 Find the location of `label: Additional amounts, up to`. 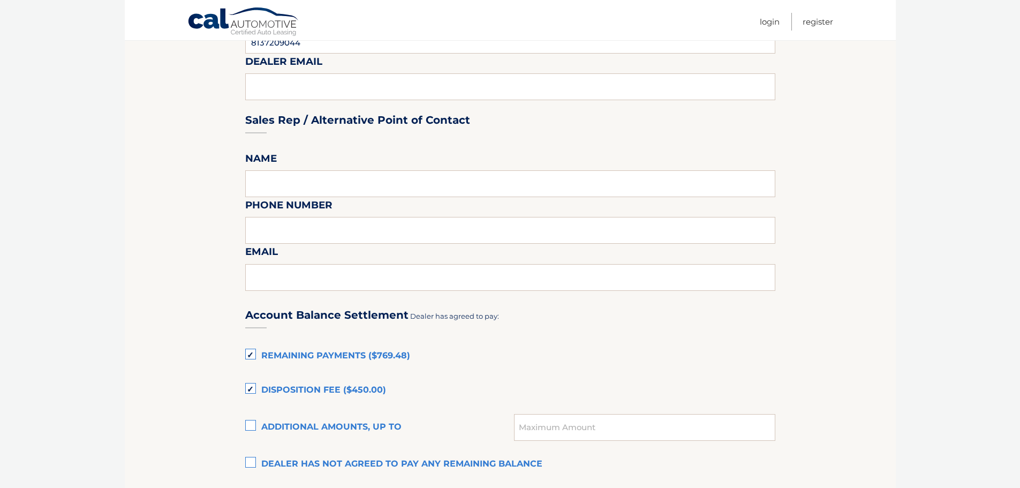

label: Additional amounts, up to is located at coordinates (380, 427).